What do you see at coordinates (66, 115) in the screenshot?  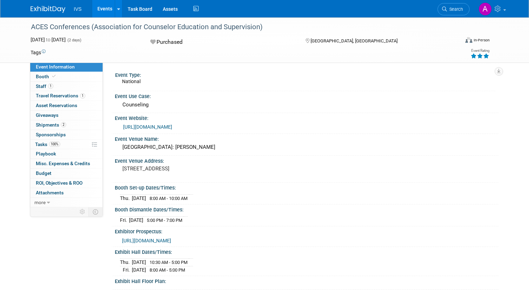 I see `a: Giveaways` at bounding box center [66, 115].